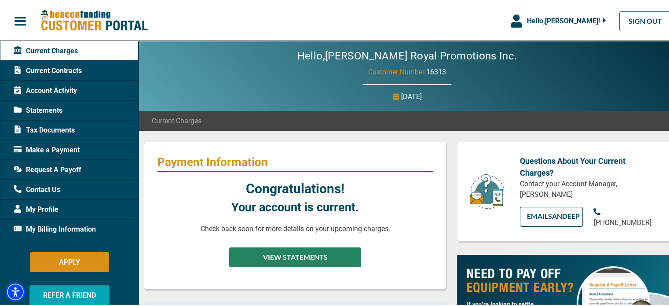 Image resolution: width=669 pixels, height=306 pixels. Describe the element at coordinates (295, 206) in the screenshot. I see `p: Your account is current.` at that location.